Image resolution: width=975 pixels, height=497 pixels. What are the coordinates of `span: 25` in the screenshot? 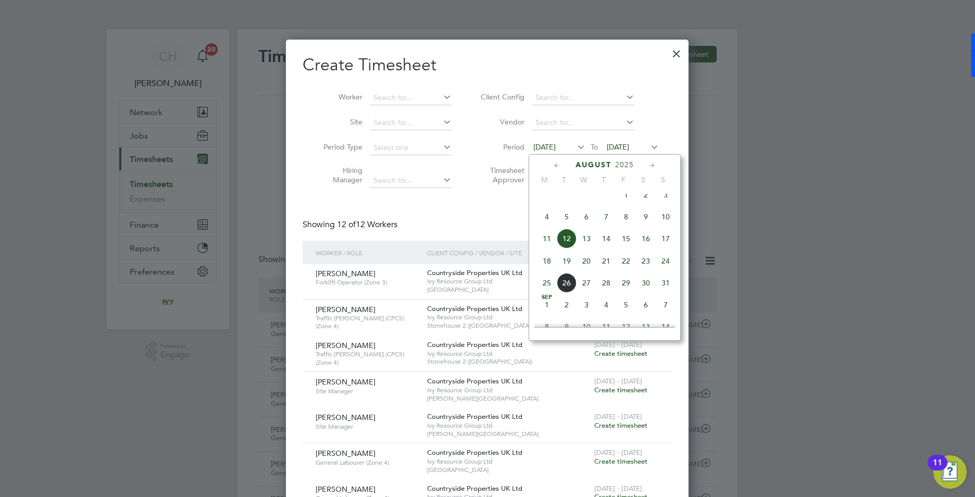 It's located at (547, 283).